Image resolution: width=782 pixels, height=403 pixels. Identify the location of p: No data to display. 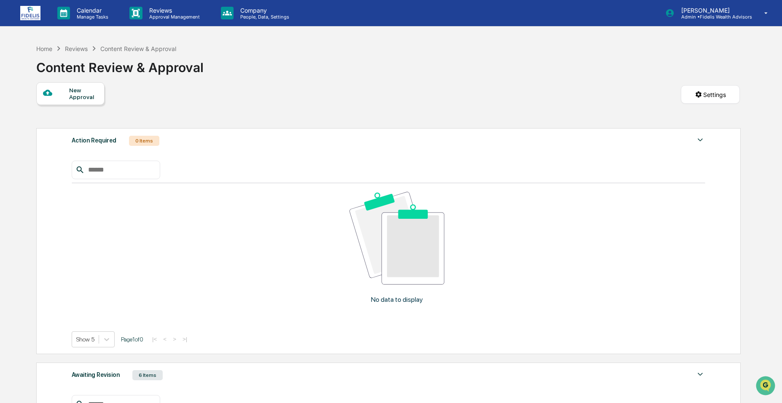
(397, 299).